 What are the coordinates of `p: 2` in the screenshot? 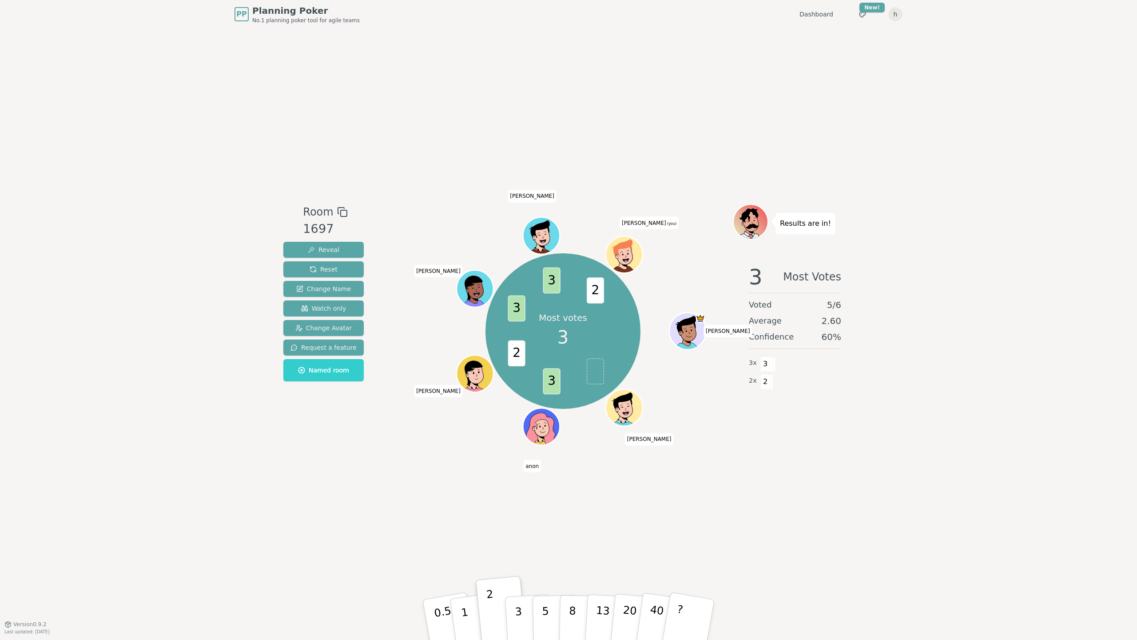 It's located at (492, 612).